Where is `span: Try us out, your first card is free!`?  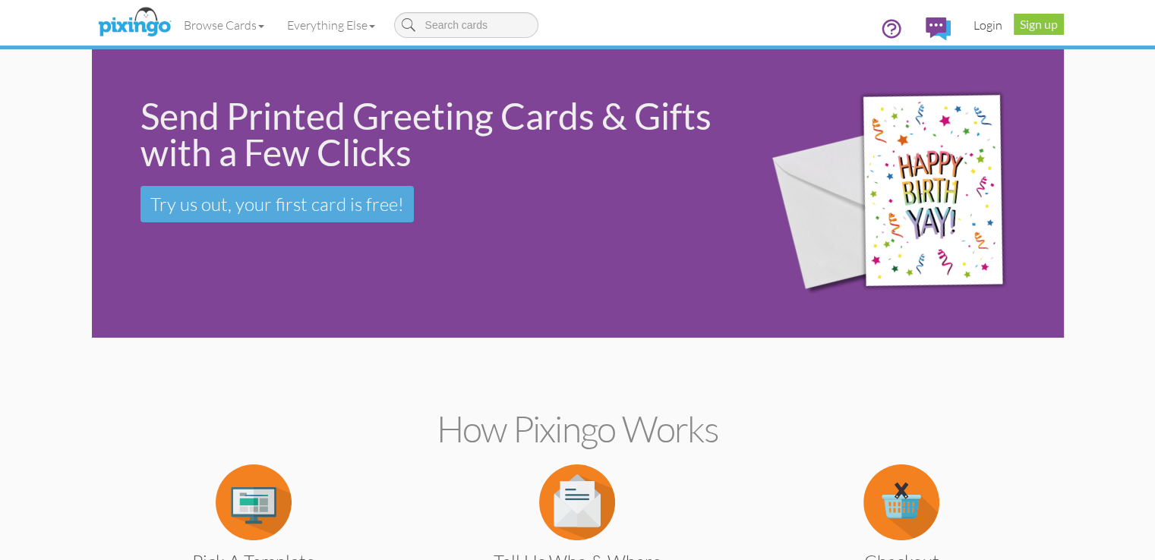
span: Try us out, your first card is free! is located at coordinates (277, 204).